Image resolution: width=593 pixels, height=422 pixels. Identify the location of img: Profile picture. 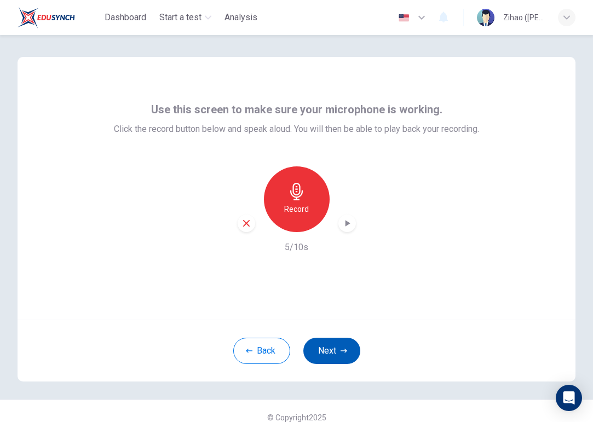
(486, 18).